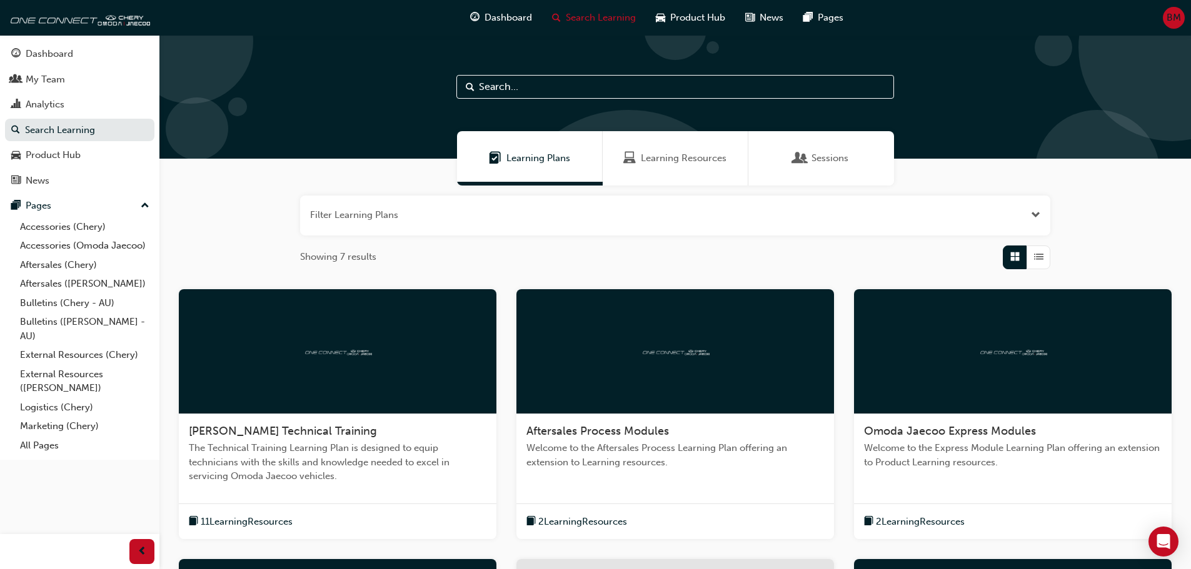  Describe the element at coordinates (470, 87) in the screenshot. I see `span: Search` at that location.